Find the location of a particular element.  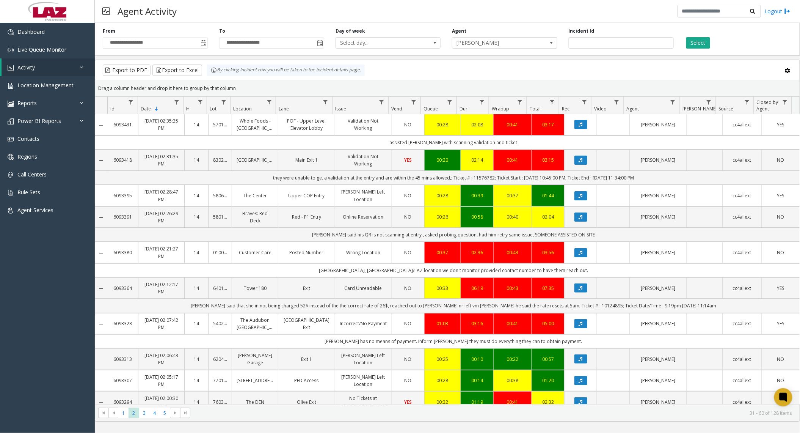

a: POF - Upper Level Elevator Lobby is located at coordinates (306, 124).